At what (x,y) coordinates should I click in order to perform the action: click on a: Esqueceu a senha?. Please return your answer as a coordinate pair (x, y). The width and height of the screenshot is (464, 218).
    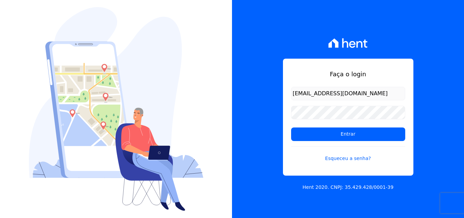
    Looking at the image, I should click on (348, 154).